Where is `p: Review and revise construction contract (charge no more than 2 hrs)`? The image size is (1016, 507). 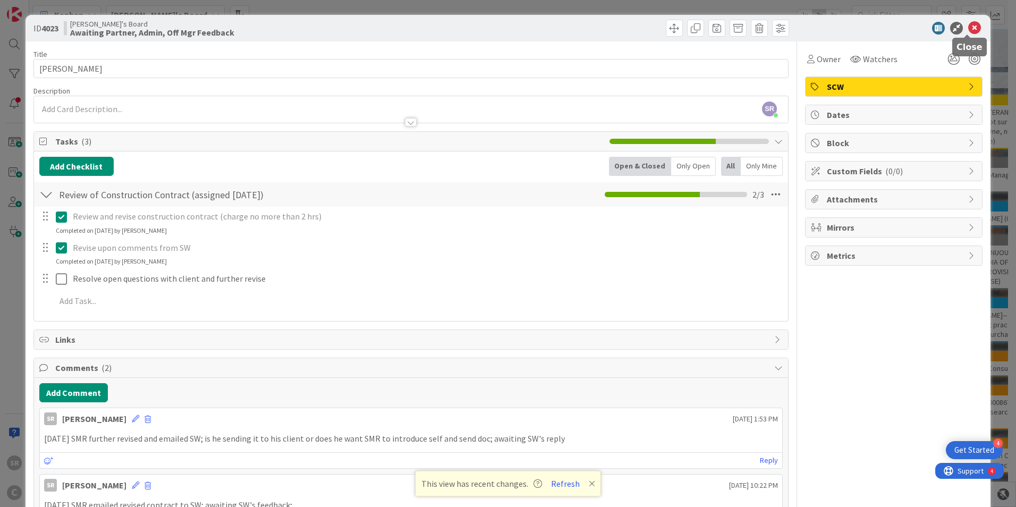
p: Review and revise construction contract (charge no more than 2 hrs) is located at coordinates (426, 216).